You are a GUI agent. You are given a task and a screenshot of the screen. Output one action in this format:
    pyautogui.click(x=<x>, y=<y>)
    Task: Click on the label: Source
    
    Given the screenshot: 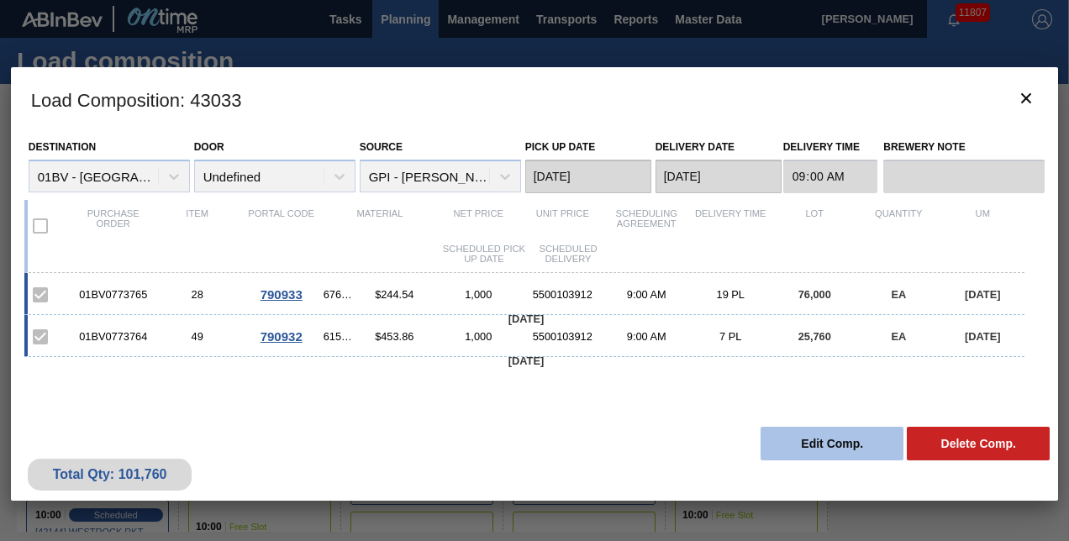 What is the action you would take?
    pyautogui.click(x=381, y=147)
    